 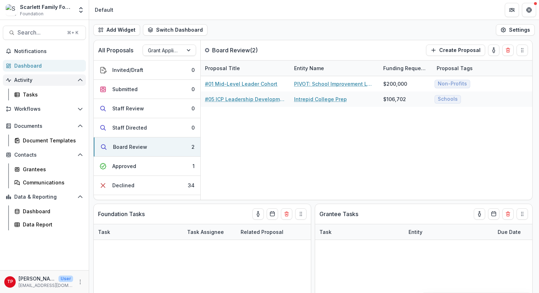 What do you see at coordinates (124, 166) in the screenshot?
I see `div: Approved` at bounding box center [124, 166].